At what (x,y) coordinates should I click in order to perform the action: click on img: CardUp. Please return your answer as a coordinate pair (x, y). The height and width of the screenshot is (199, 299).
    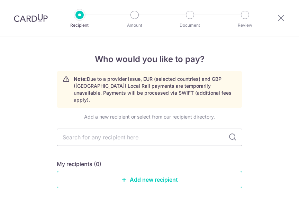
    Looking at the image, I should click on (31, 18).